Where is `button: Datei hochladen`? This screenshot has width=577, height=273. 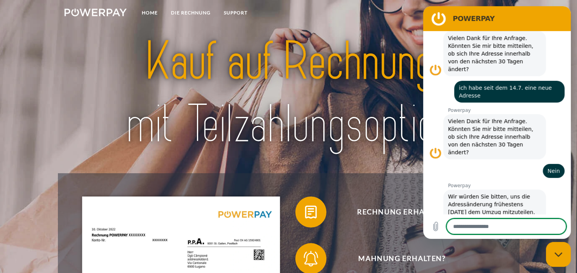 button: Datei hochladen is located at coordinates (12, 220).